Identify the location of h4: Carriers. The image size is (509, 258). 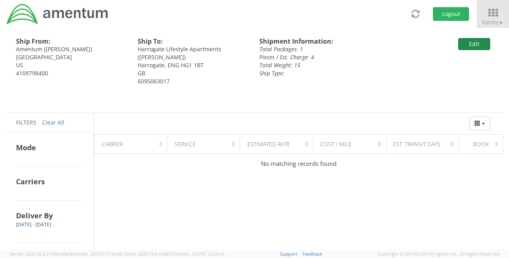
(50, 181).